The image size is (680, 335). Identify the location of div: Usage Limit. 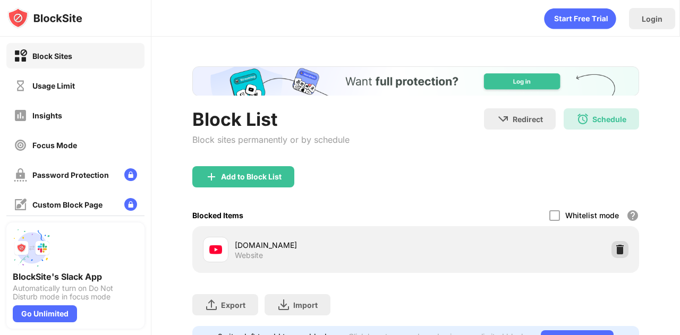
(54, 85).